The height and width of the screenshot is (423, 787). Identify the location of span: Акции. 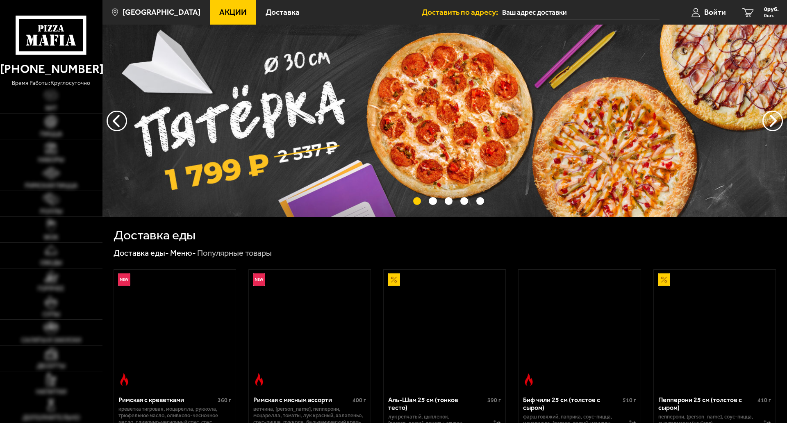
(233, 12).